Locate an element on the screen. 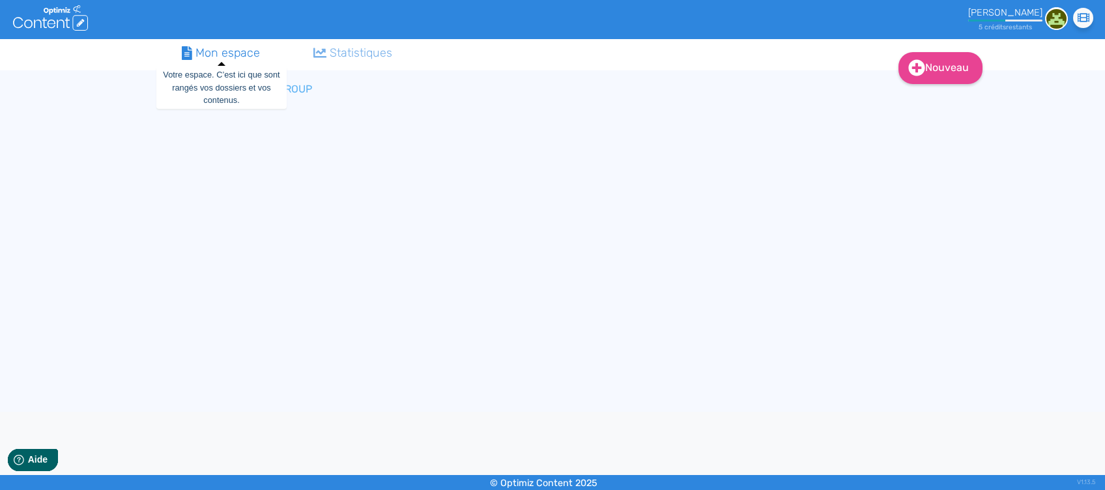 This screenshot has width=1105, height=490. div: Statistiques is located at coordinates (353, 53).